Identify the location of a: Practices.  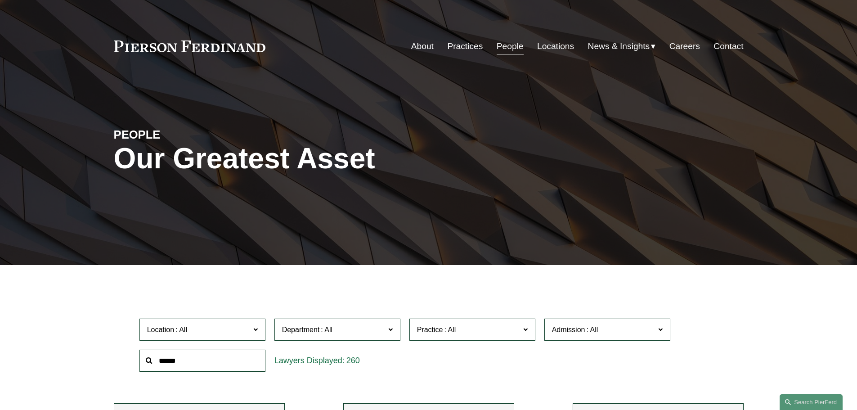
(465, 46).